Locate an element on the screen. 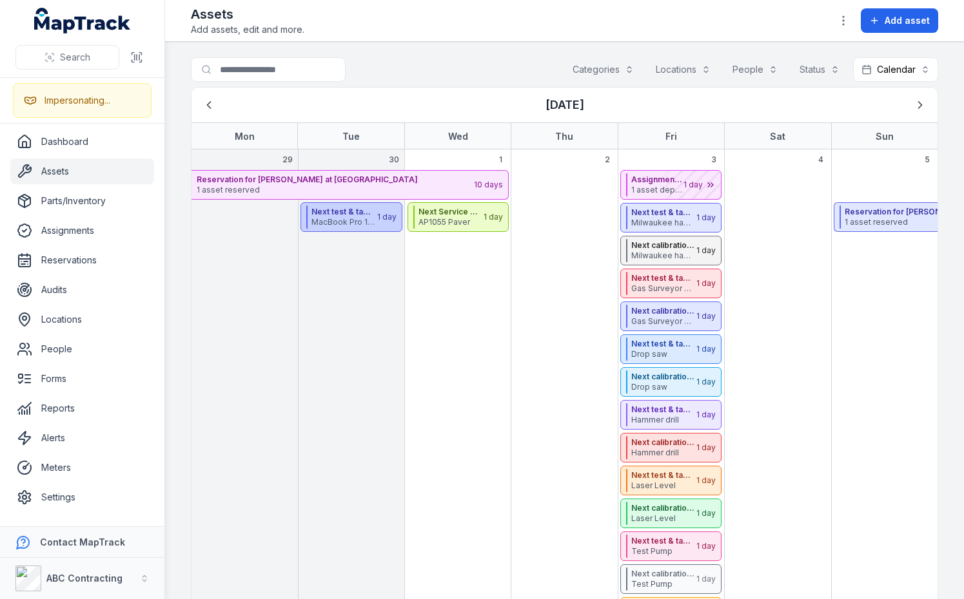 The height and width of the screenshot is (599, 964). strong: Contact MapTrack is located at coordinates (82, 542).